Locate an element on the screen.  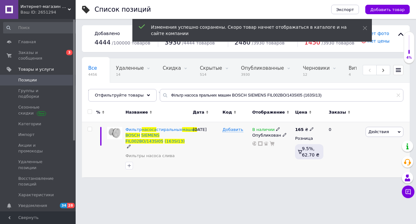
span: Отображение is located at coordinates (269, 112).